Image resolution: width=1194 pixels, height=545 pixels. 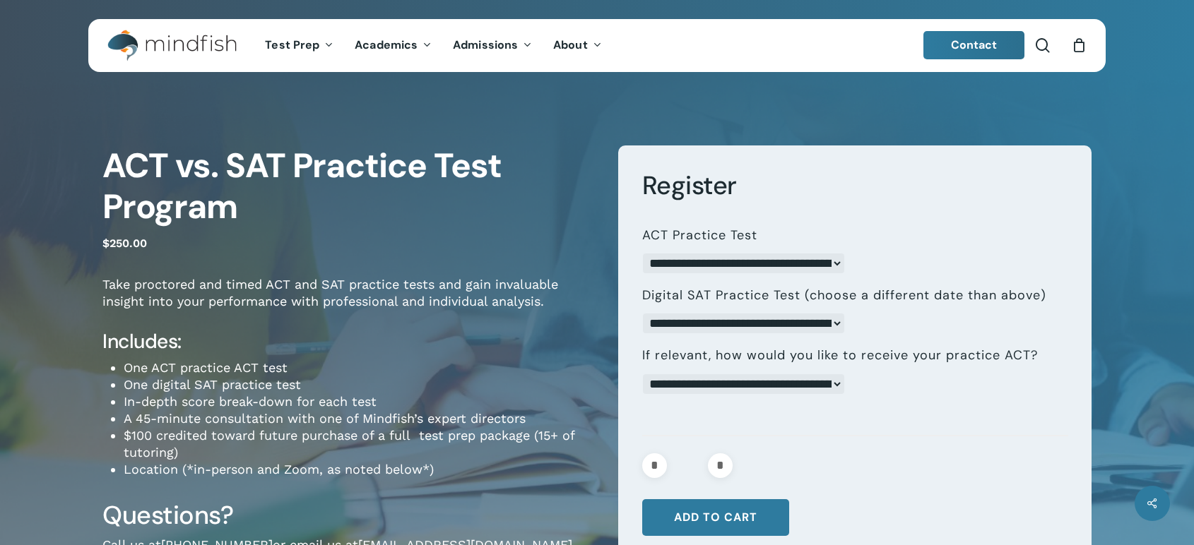 What do you see at coordinates (577, 45) in the screenshot?
I see `a: About` at bounding box center [577, 45].